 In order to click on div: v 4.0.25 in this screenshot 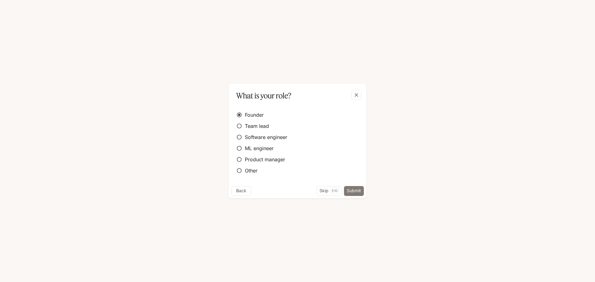, I will do `click(24, 12)`.